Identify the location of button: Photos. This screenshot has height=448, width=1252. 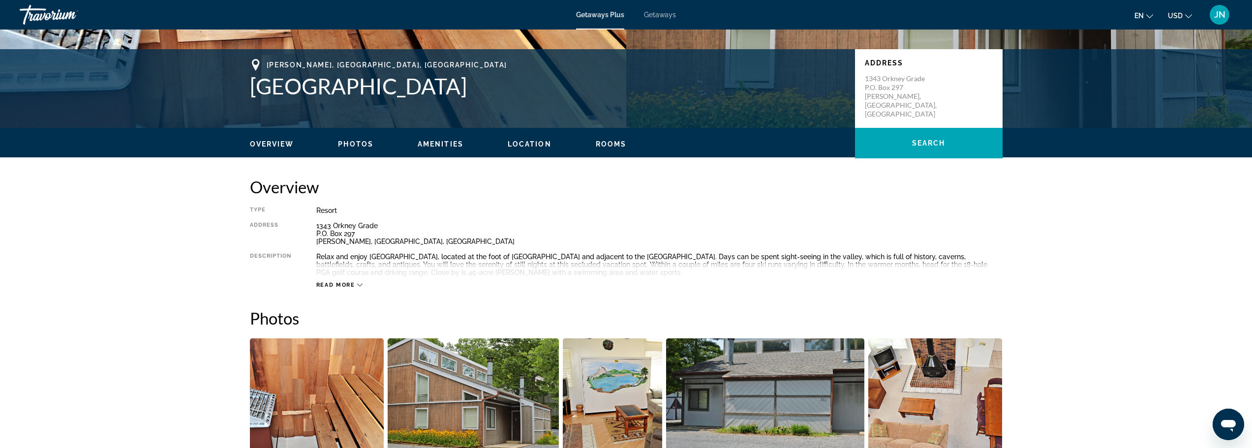
(356, 144).